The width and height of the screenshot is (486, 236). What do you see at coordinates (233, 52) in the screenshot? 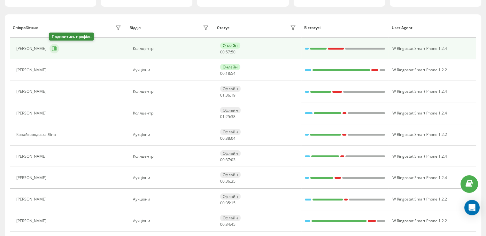
I see `span: 50` at bounding box center [233, 52].